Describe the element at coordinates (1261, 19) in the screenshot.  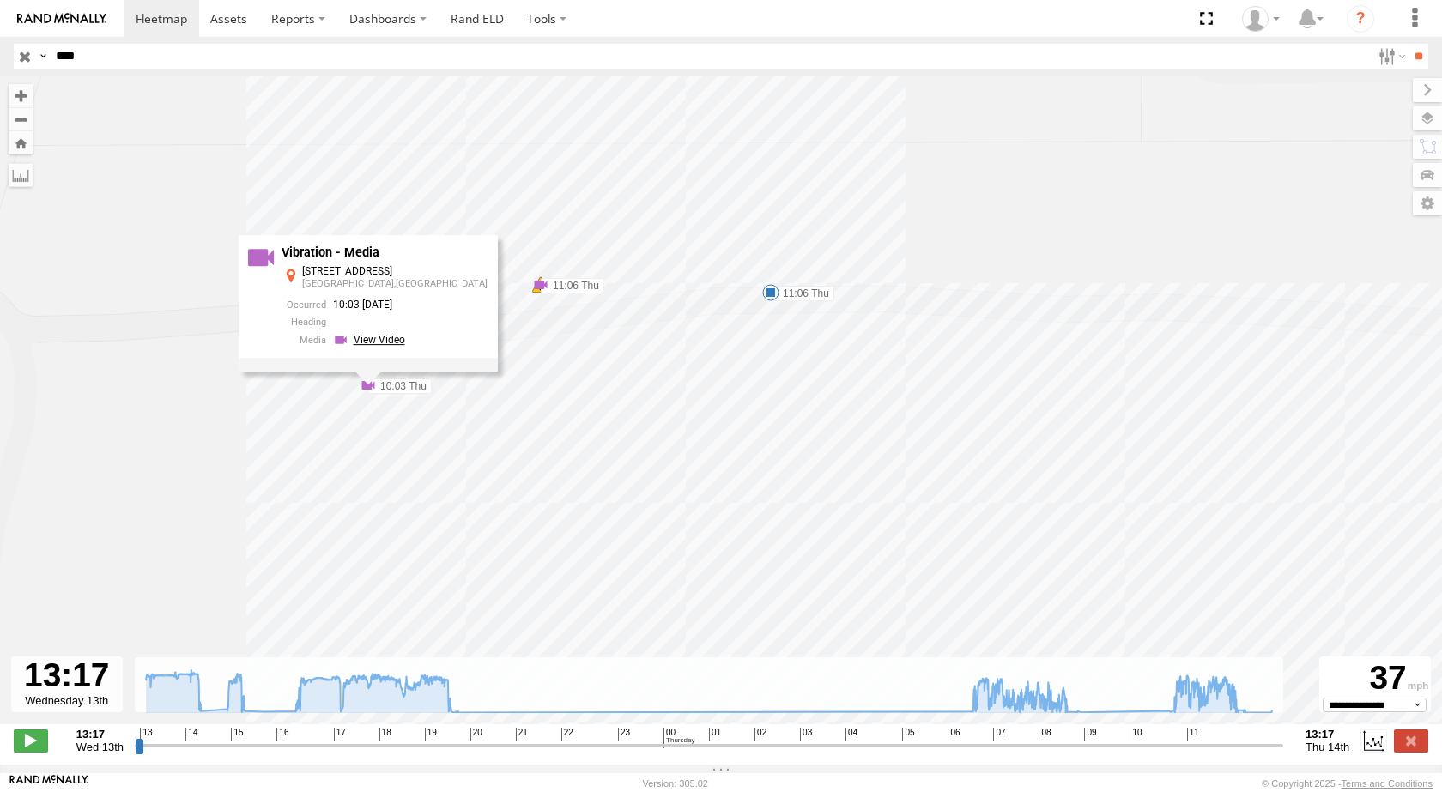
I see `div: Monica Verdugo` at that location.